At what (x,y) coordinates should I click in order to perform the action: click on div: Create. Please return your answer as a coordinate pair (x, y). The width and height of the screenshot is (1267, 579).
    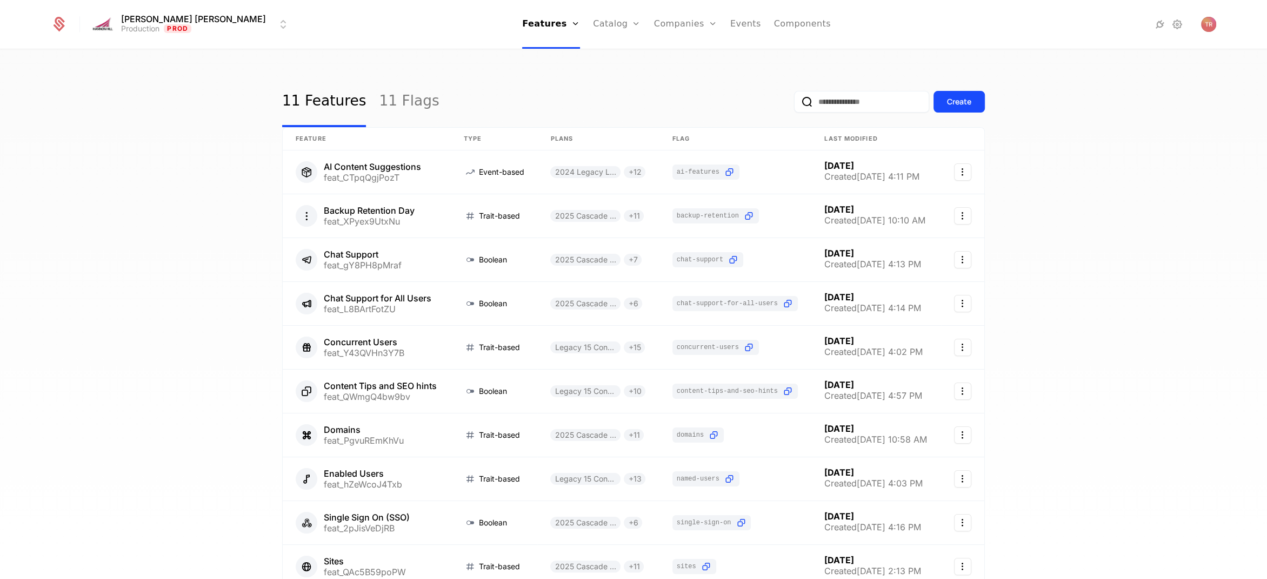
    Looking at the image, I should click on (959, 102).